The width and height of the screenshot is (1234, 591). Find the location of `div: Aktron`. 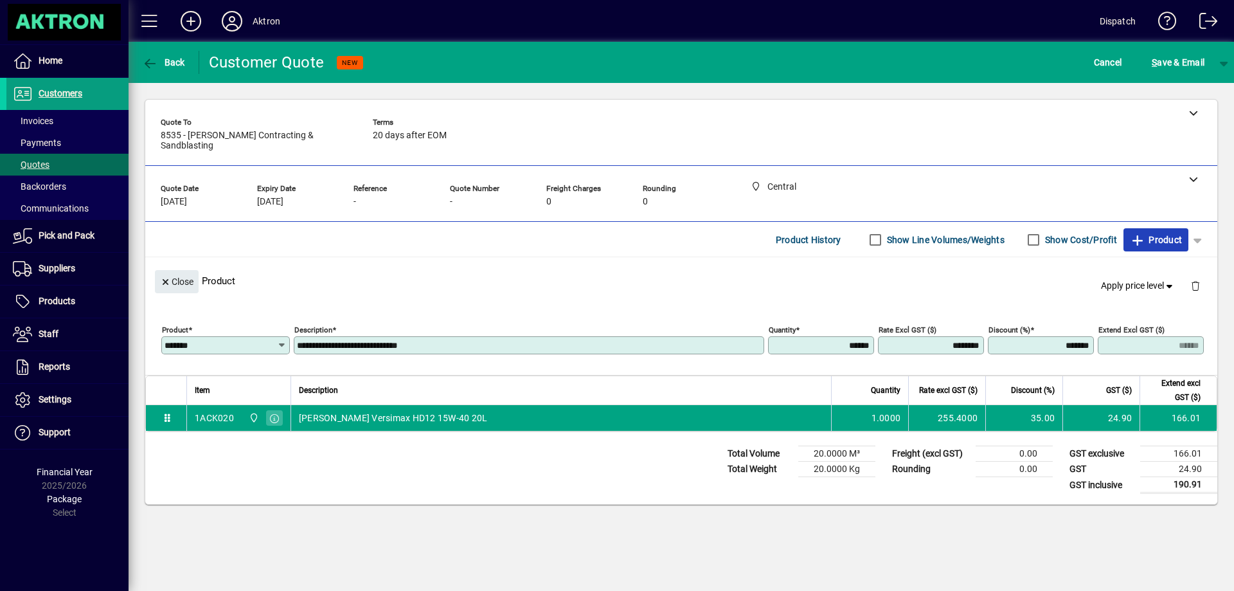

div: Aktron is located at coordinates (266, 21).